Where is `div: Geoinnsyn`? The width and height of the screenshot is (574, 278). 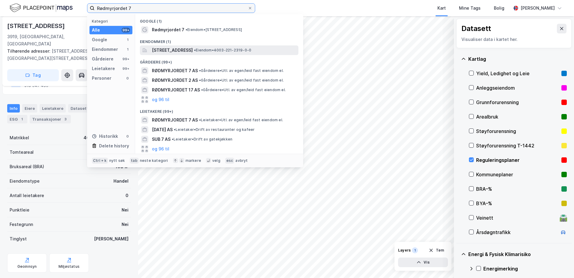
div: Geoinnsyn is located at coordinates (27, 266).